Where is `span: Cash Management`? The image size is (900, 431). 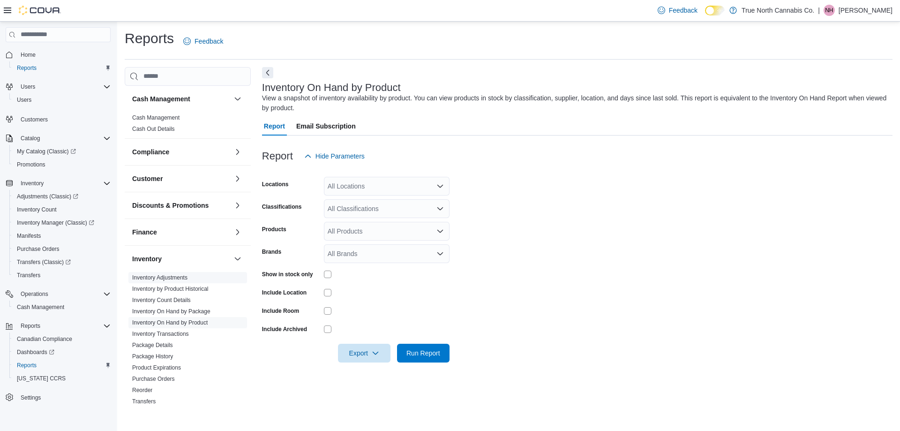 span: Cash Management is located at coordinates (156, 118).